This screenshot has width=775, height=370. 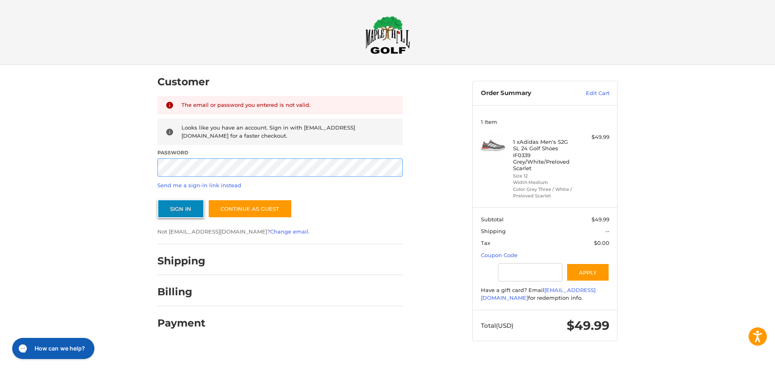 I want to click on div: Have a gift card? Email for redemption info., so click(x=545, y=294).